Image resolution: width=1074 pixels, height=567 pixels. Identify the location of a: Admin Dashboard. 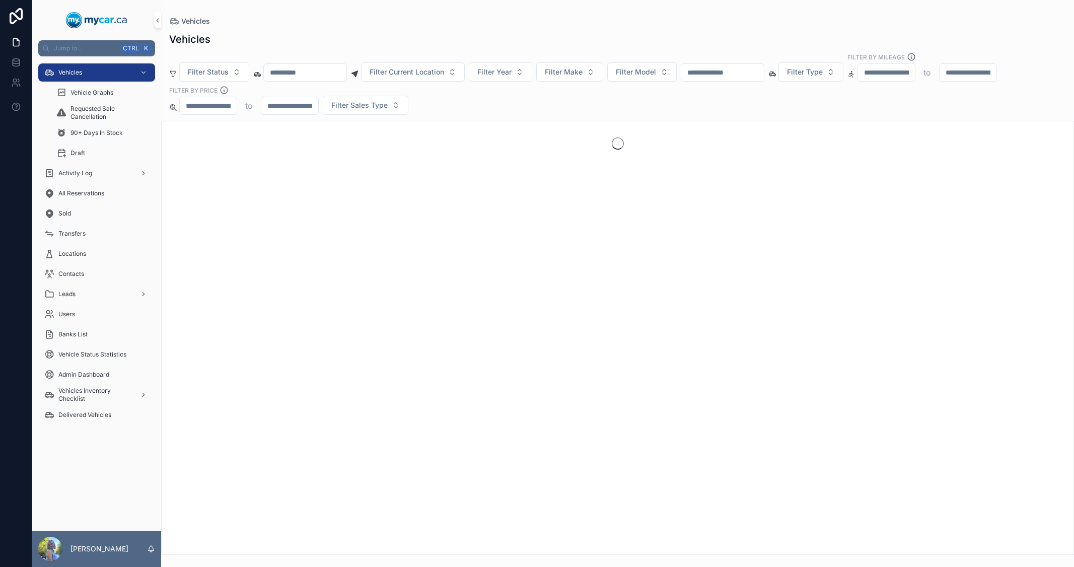
(97, 375).